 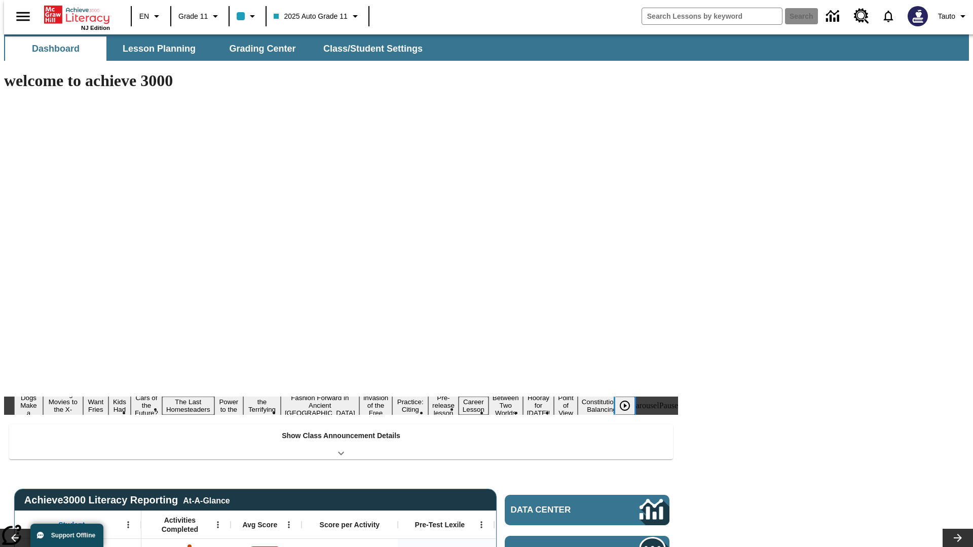 What do you see at coordinates (77, 15) in the screenshot?
I see `a: Home` at bounding box center [77, 15].